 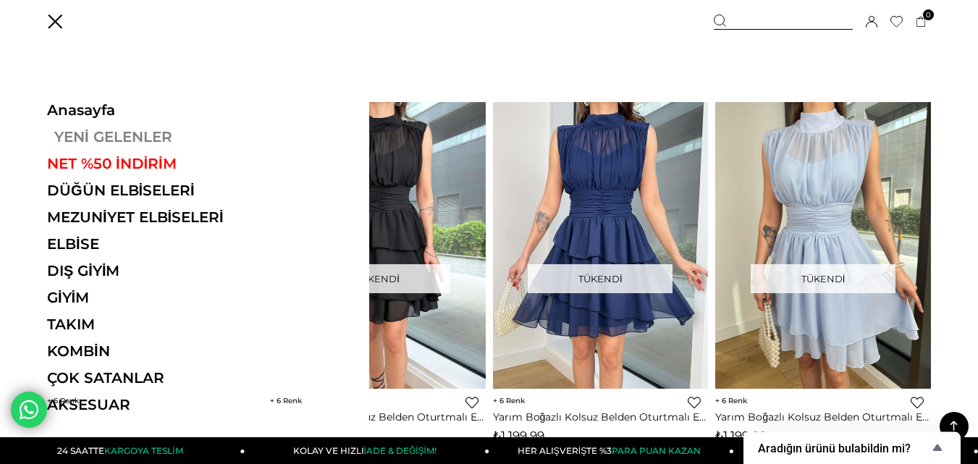 What do you see at coordinates (146, 405) in the screenshot?
I see `a: AKSESUAR` at bounding box center [146, 405].